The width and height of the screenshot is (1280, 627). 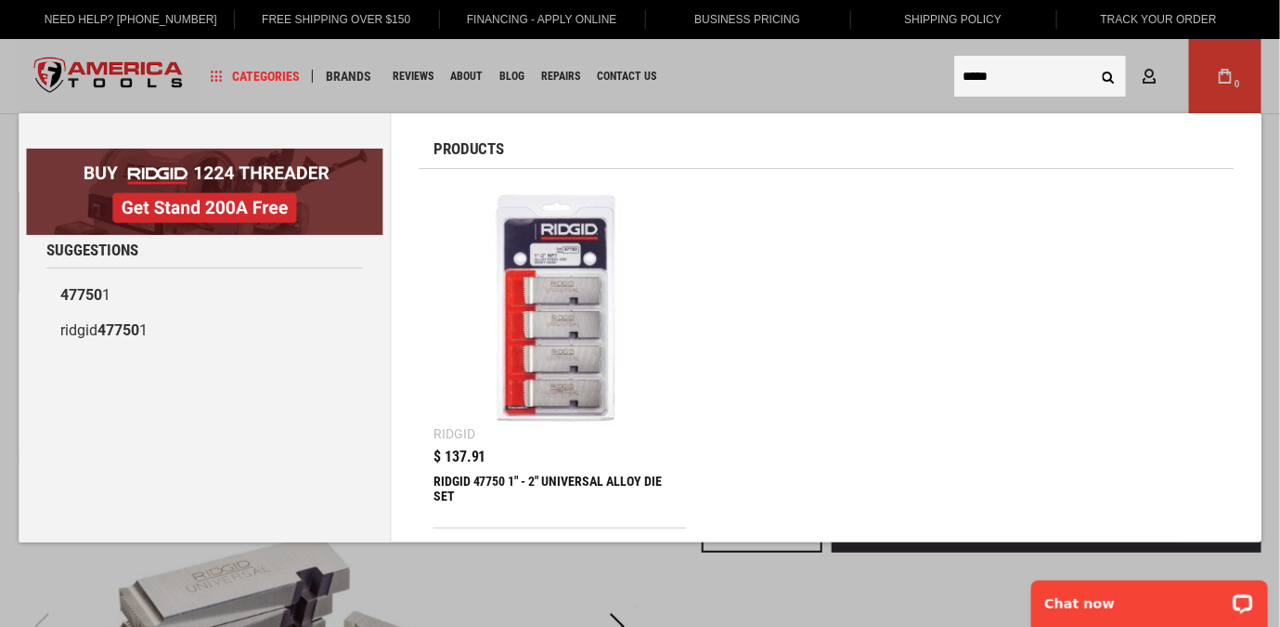 What do you see at coordinates (204, 155) in the screenshot?
I see `a: BOGO: Buy RIDGID® 1224 Threader, Get Stand 200A Free!` at bounding box center [204, 155].